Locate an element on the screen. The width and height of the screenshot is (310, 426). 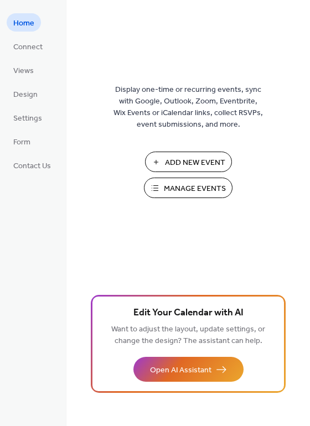
a: Settings is located at coordinates (28, 117).